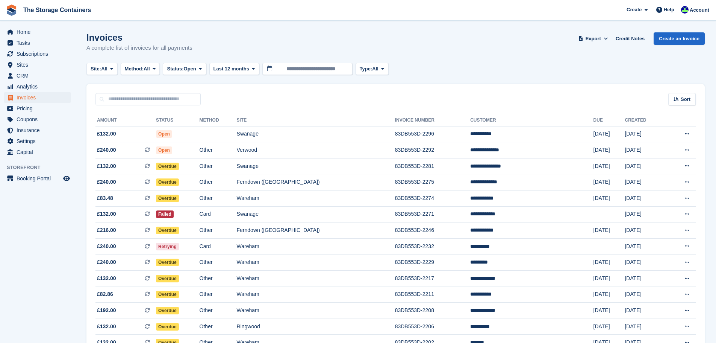 The image size is (716, 343). What do you see at coordinates (39, 97) in the screenshot?
I see `span: Invoices` at bounding box center [39, 97].